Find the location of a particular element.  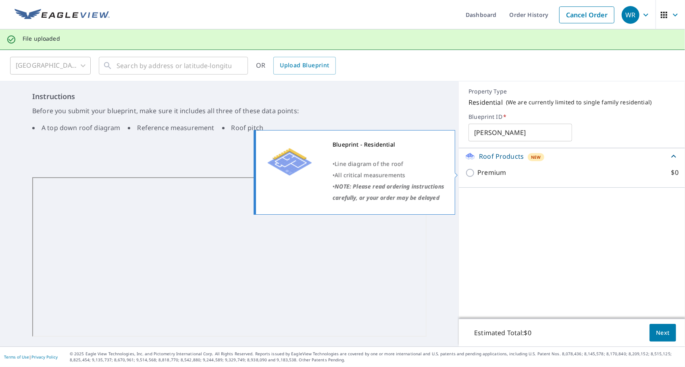

p: Premium is located at coordinates (491, 173).